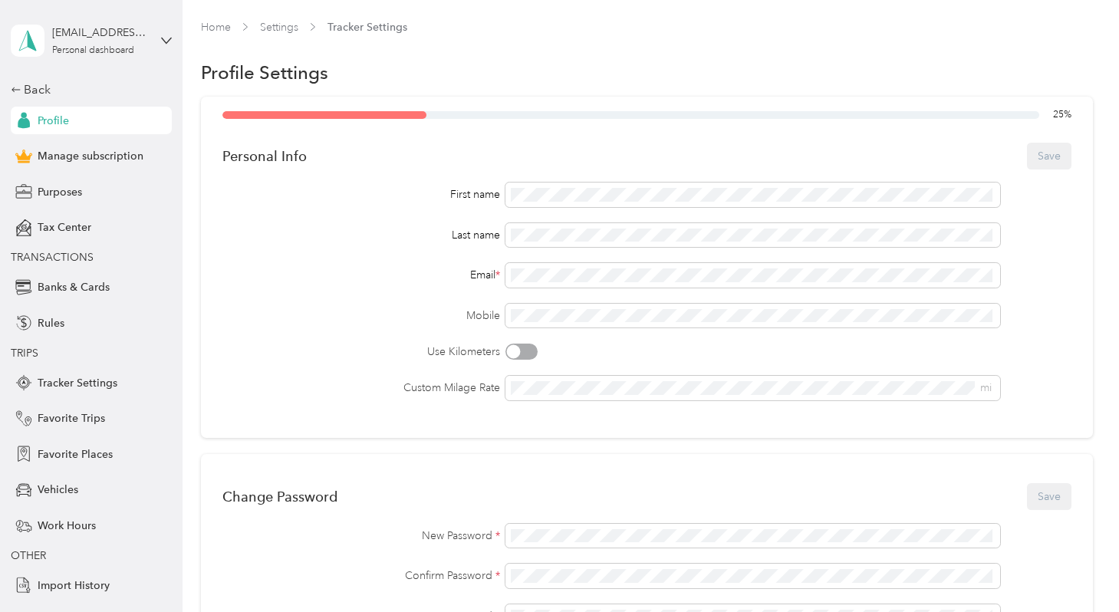  I want to click on span: 25 %, so click(1063, 115).